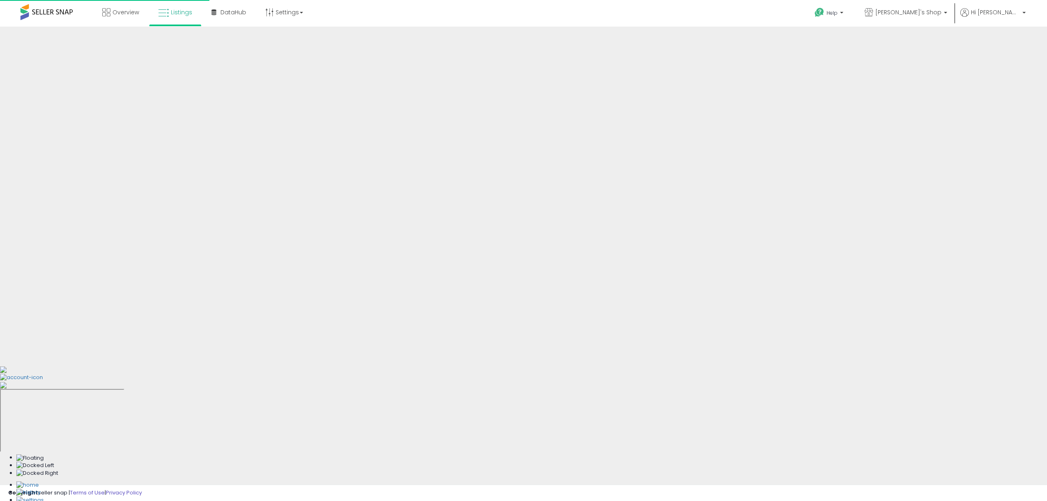  What do you see at coordinates (28, 492) in the screenshot?
I see `img: History` at bounding box center [28, 492].